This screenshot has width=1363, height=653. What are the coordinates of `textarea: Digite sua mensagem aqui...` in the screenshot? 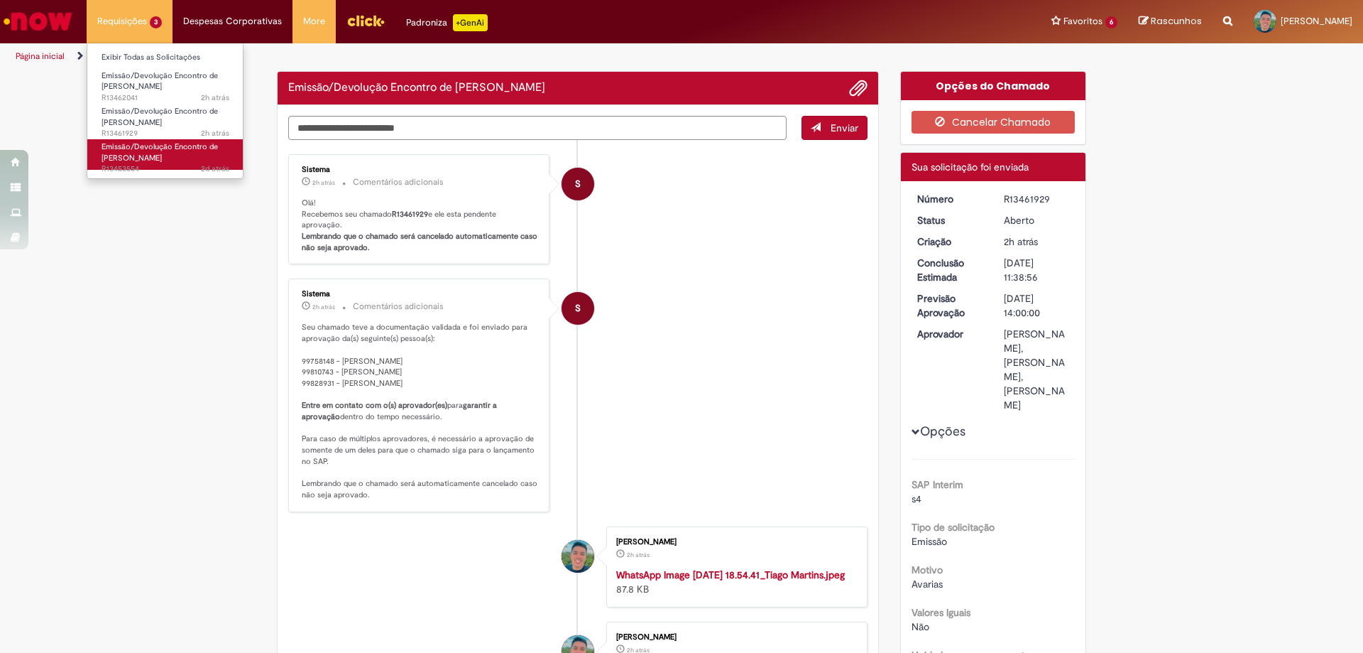 It's located at (538, 128).